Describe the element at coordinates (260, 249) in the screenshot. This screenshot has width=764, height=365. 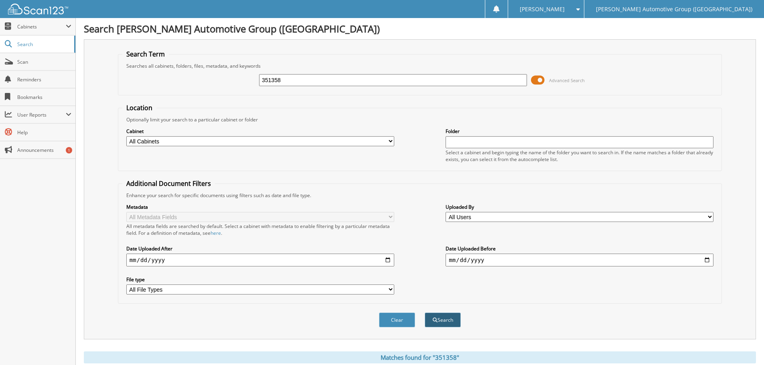
I see `label: Date Uploaded After` at that location.